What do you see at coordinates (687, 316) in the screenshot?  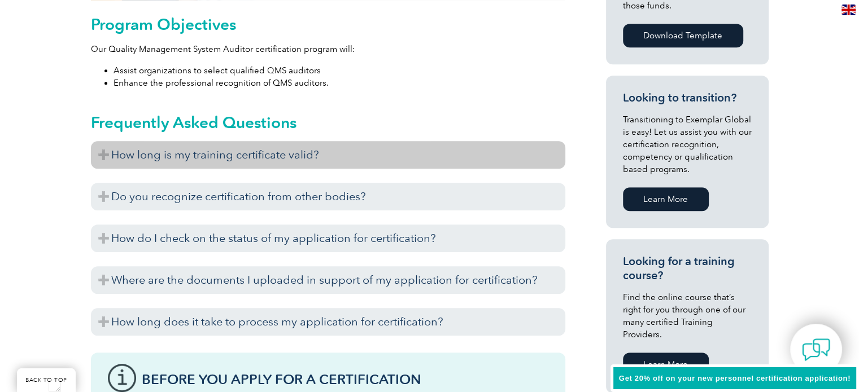 I see `p: Find the online course that’s right for you through one of our many certified Training Providers.` at bounding box center [687, 316].